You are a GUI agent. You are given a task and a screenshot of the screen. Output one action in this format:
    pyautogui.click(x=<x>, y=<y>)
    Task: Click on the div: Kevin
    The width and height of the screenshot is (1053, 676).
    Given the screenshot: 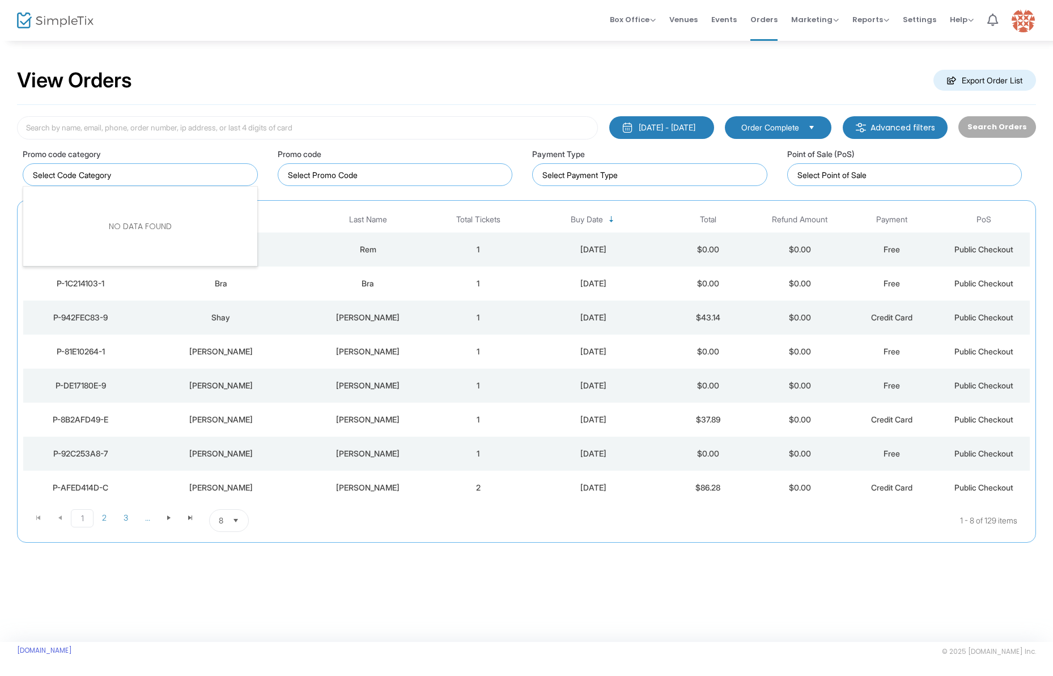 What is the action you would take?
    pyautogui.click(x=221, y=385)
    